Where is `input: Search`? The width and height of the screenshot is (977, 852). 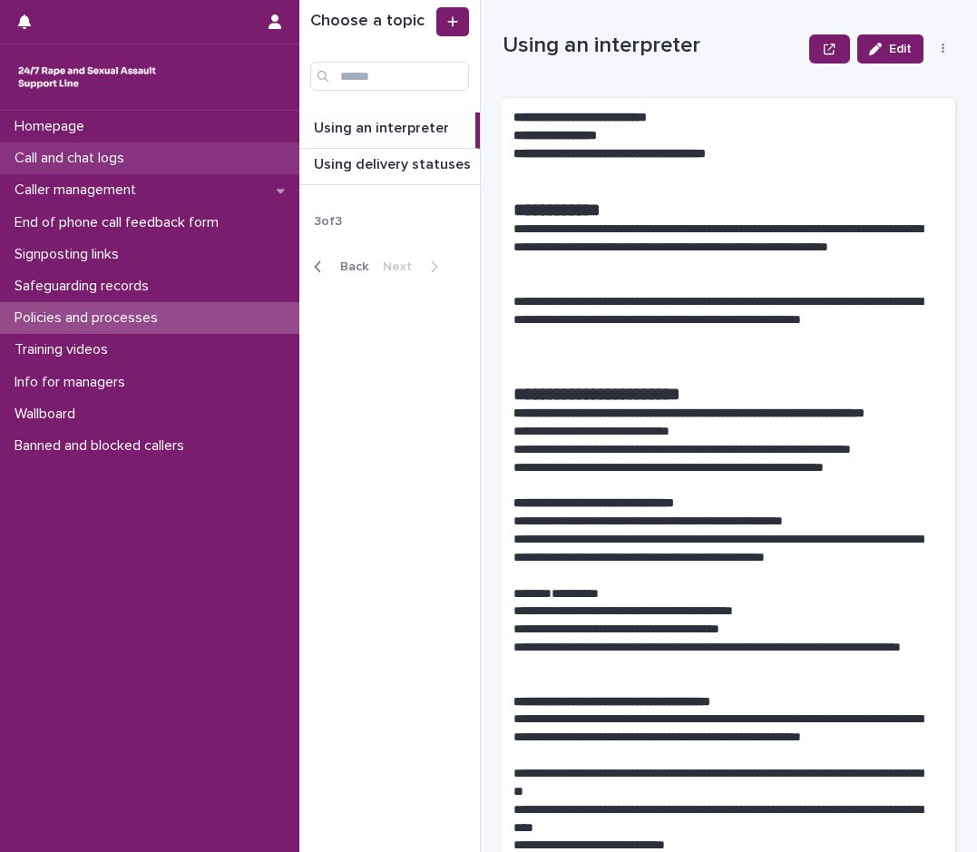
input: Search is located at coordinates (389, 76).